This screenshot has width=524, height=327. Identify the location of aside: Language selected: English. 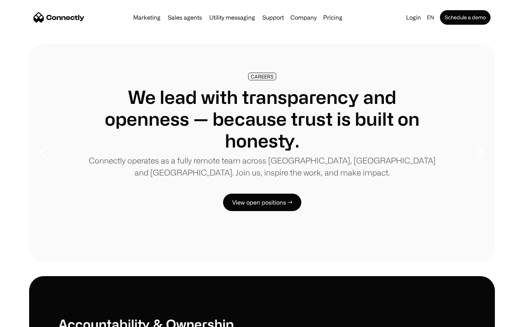
(25, 319).